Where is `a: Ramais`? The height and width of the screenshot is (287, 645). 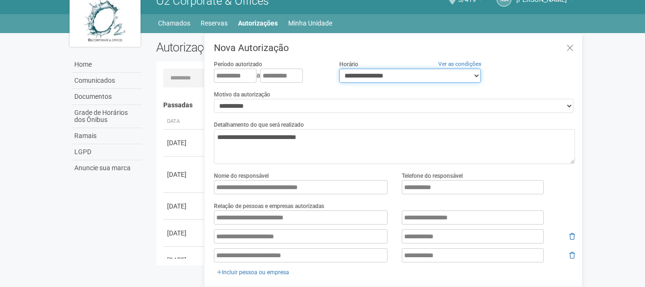
a: Ramais is located at coordinates (107, 136).